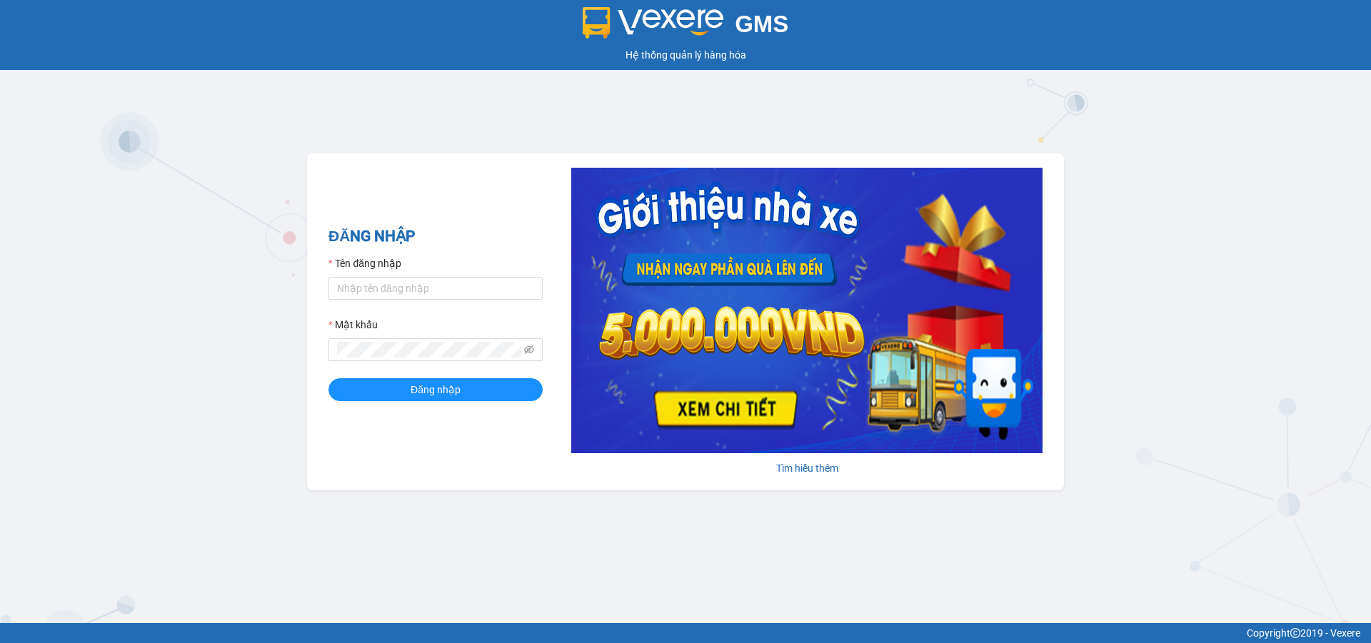 The height and width of the screenshot is (643, 1371). I want to click on h2: ĐĂNG NHẬP, so click(436, 236).